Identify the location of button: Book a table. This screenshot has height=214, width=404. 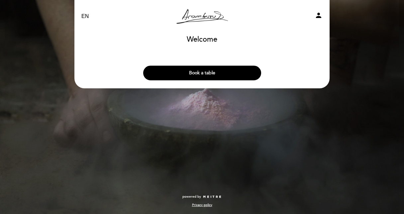
(202, 73).